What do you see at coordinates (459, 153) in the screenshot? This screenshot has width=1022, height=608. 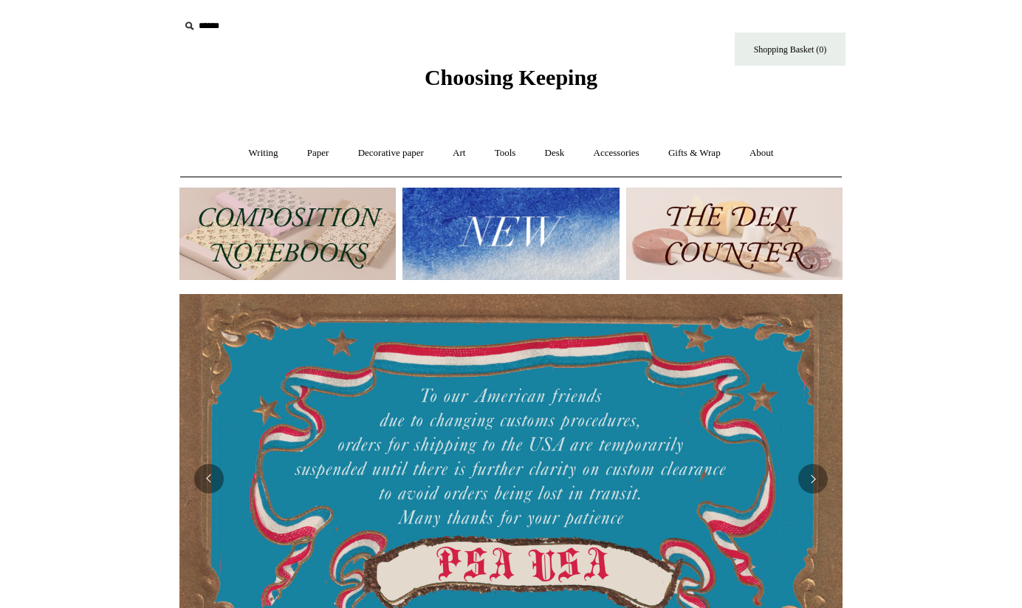 I see `a: Art` at bounding box center [459, 153].